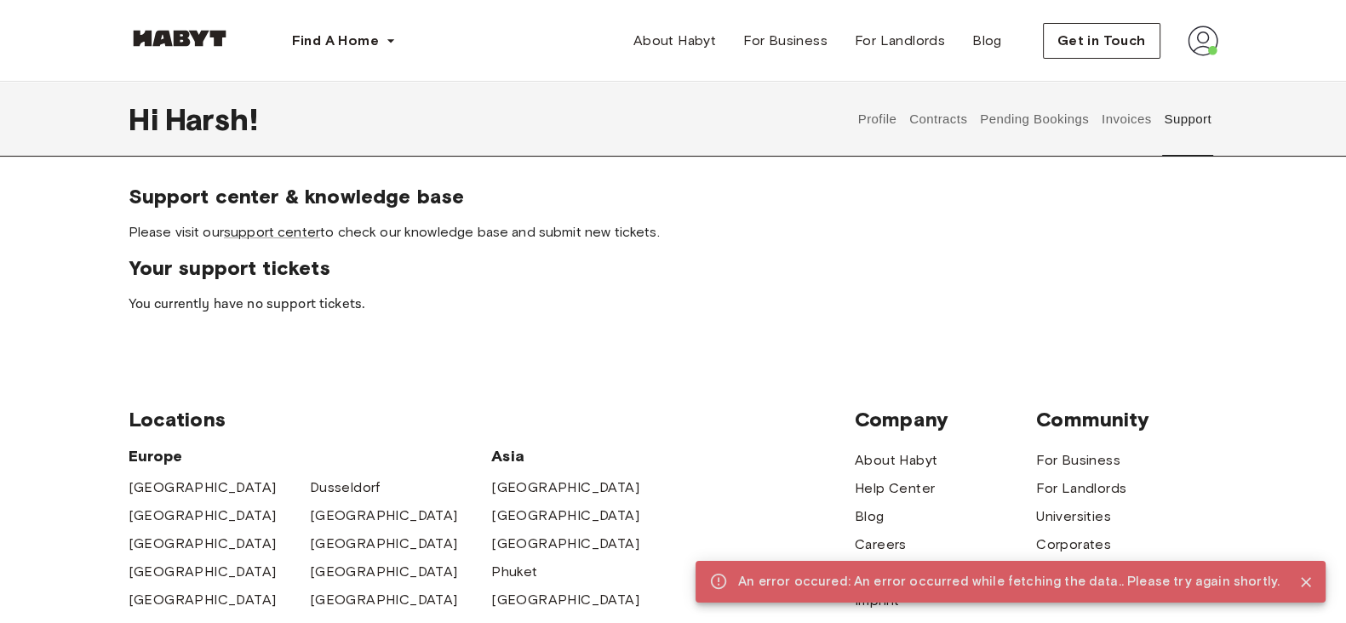 The height and width of the screenshot is (623, 1346). Describe the element at coordinates (1203, 41) in the screenshot. I see `img: avatar` at that location.